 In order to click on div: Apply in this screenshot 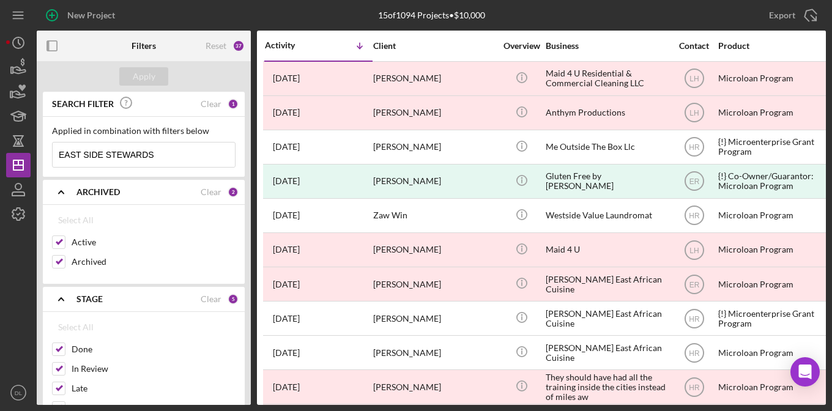, I will do `click(144, 76)`.